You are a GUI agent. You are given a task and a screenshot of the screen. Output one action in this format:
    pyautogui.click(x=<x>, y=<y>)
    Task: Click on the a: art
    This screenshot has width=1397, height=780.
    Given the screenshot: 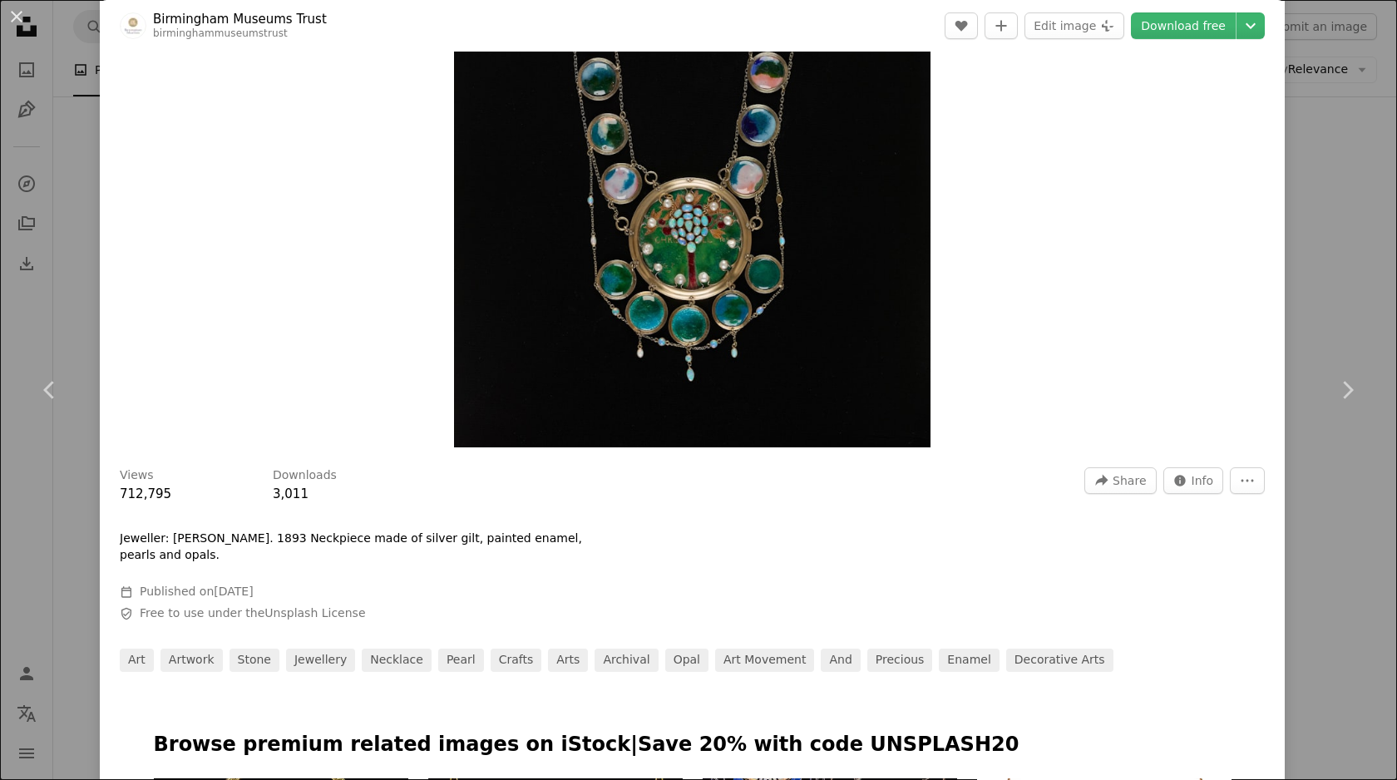 What is the action you would take?
    pyautogui.click(x=136, y=660)
    